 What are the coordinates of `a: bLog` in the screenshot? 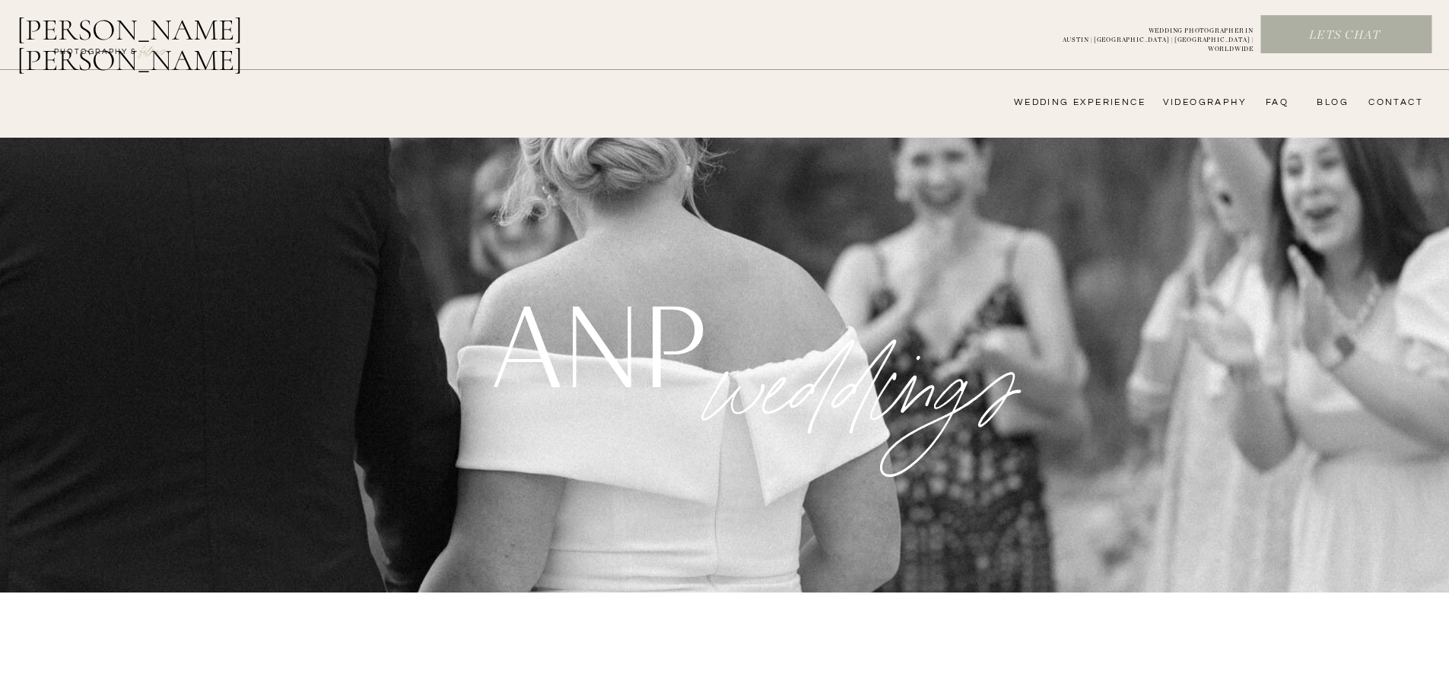 It's located at (1329, 103).